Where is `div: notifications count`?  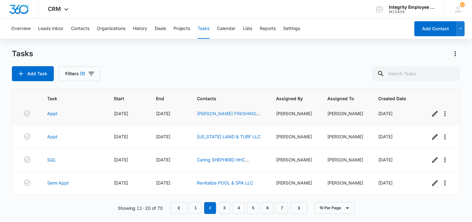
div: notifications count is located at coordinates (462, 5).